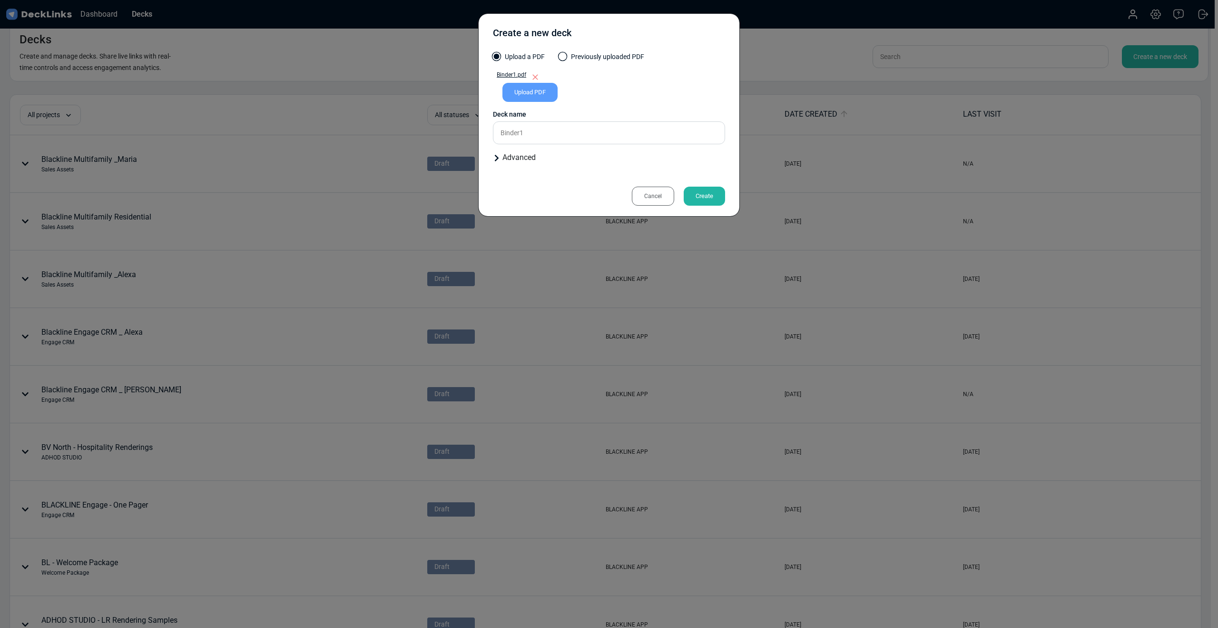  What do you see at coordinates (532, 35) in the screenshot?
I see `div: Create a new deck` at bounding box center [532, 35].